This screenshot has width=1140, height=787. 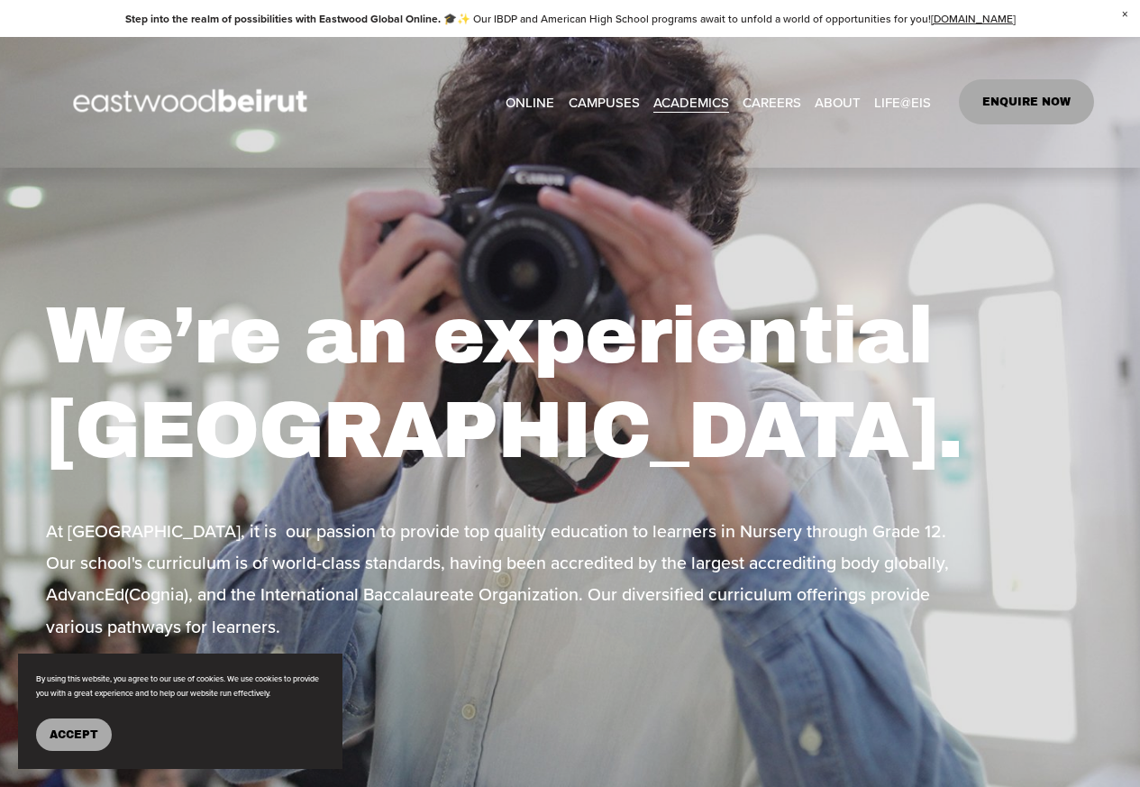 I want to click on span: ACADEMICS, so click(x=691, y=102).